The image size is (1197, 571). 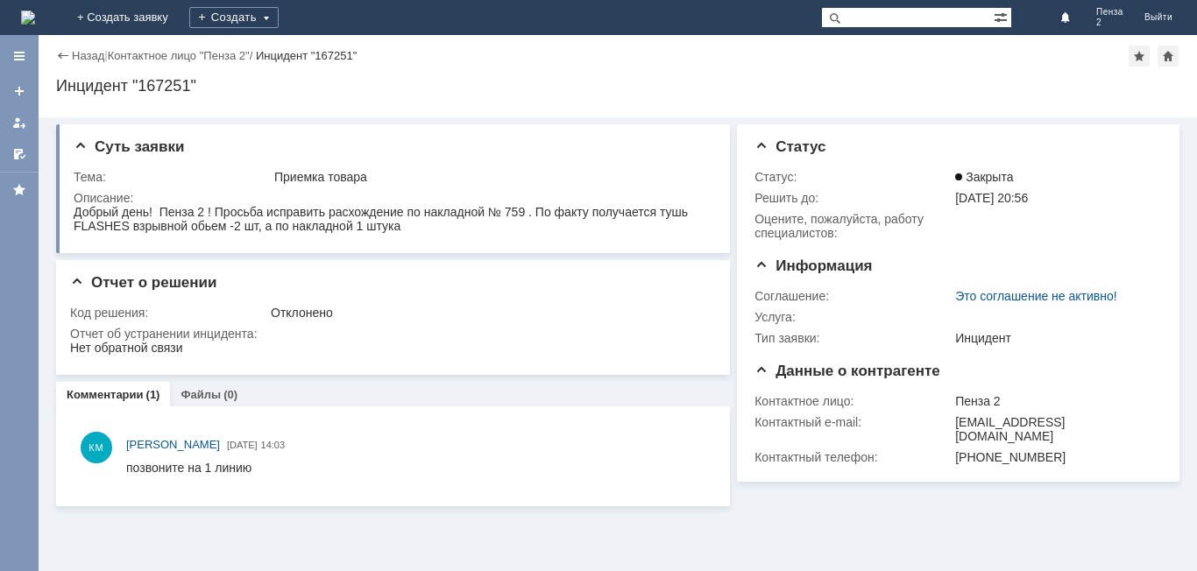 I want to click on div: Приемка товара, so click(x=490, y=177).